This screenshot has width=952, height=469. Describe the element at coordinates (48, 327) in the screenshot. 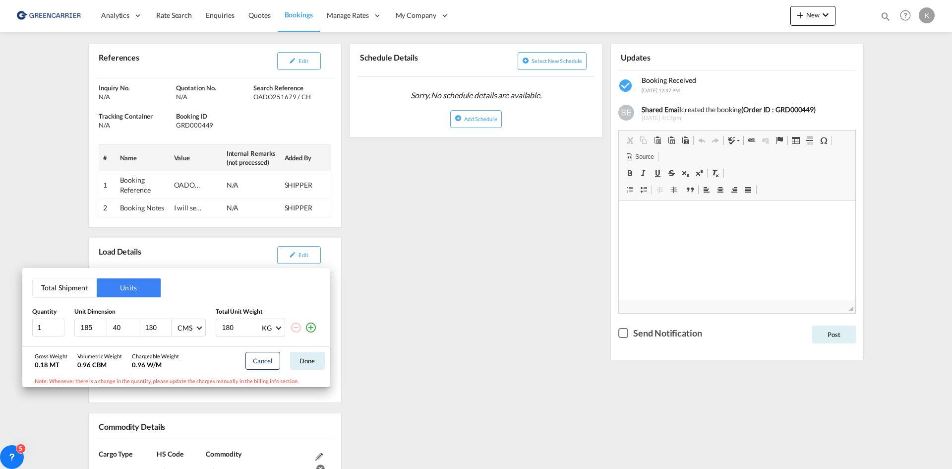

I see `input: Qty` at that location.